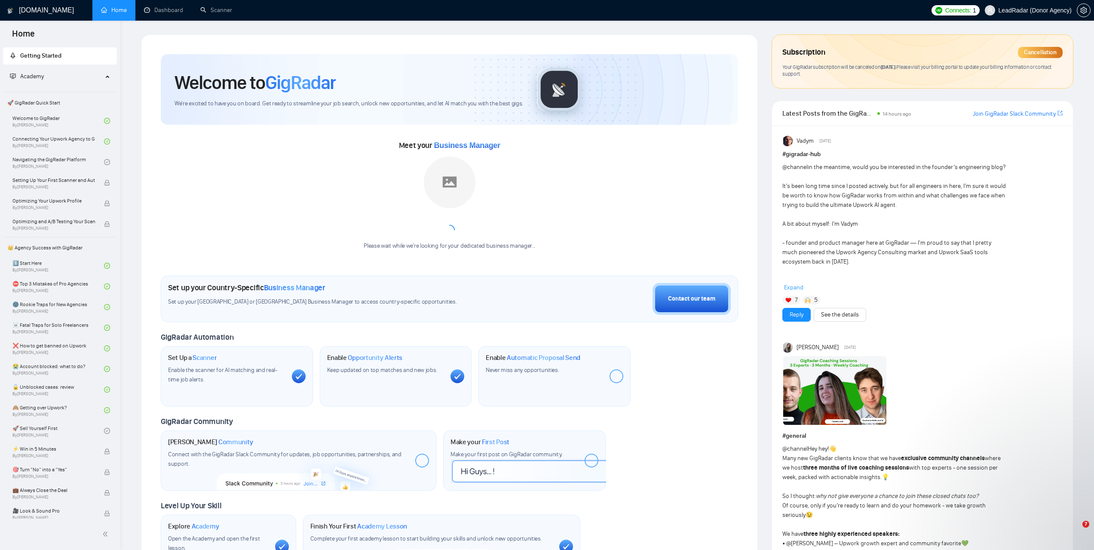 This screenshot has width=1094, height=550. Describe the element at coordinates (299, 471) in the screenshot. I see `img: slackcommunity-bg.png` at that location.